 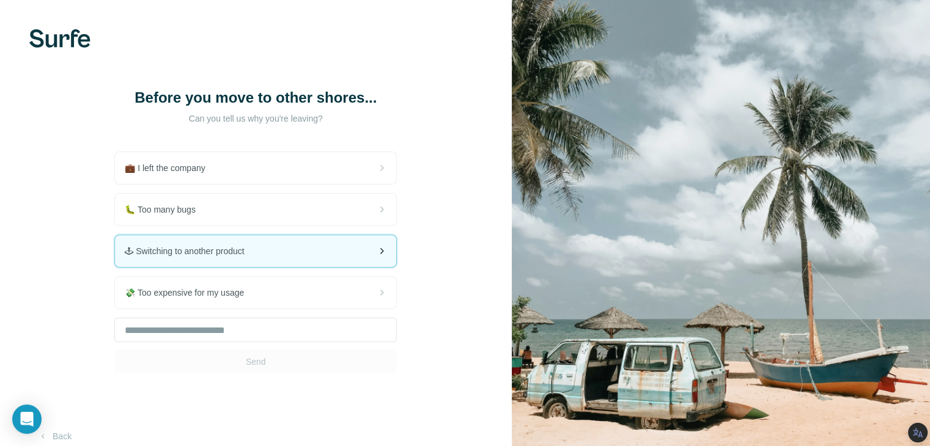 What do you see at coordinates (255, 119) in the screenshot?
I see `p: Can you tell us why you're leaving?` at bounding box center [255, 119].